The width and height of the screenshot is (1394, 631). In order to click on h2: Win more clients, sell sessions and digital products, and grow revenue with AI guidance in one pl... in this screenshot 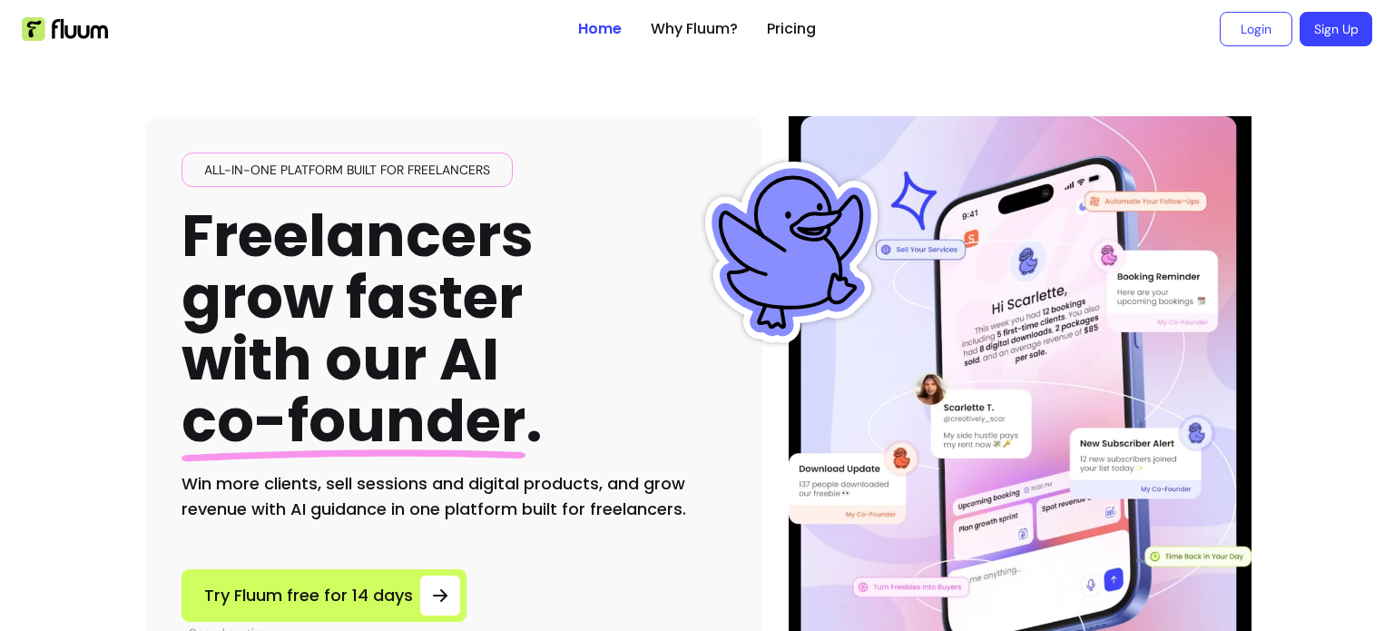, I will do `click(454, 496)`.